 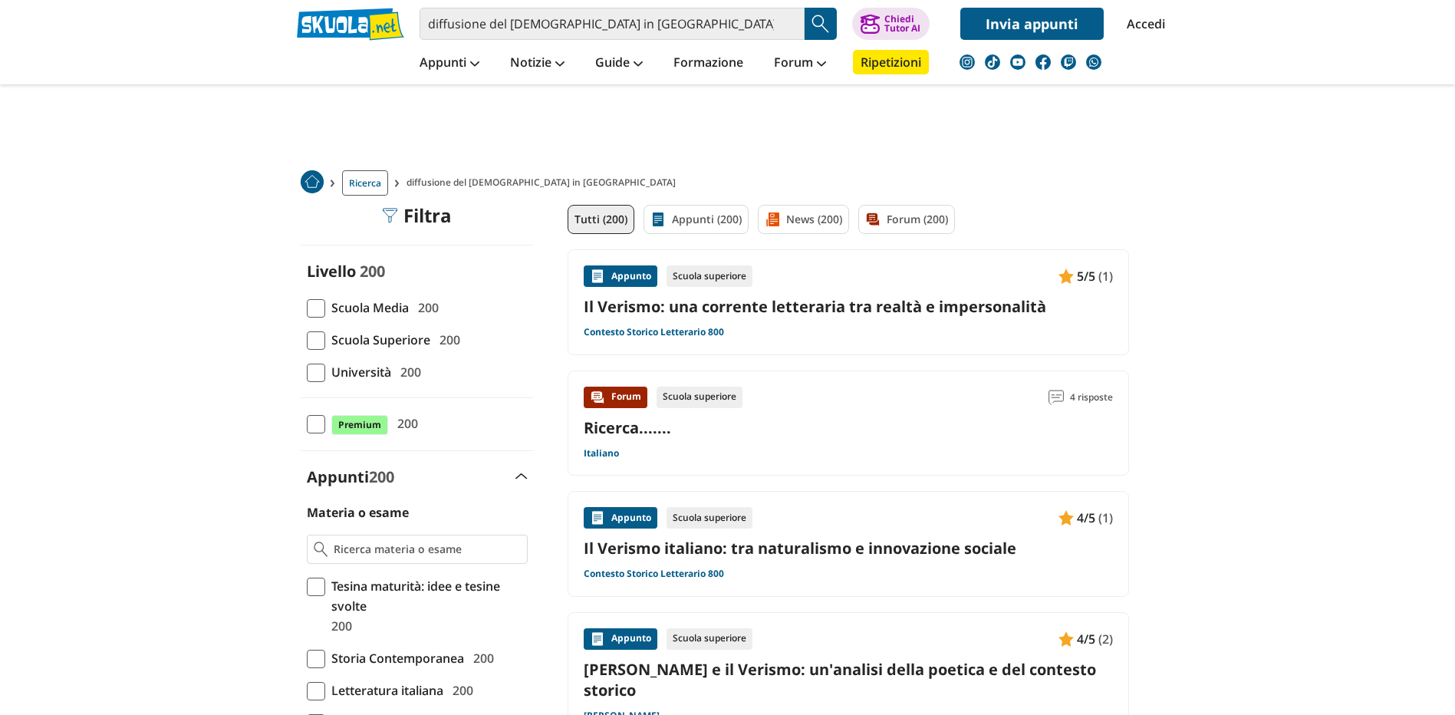 I want to click on span: Premium, so click(x=360, y=425).